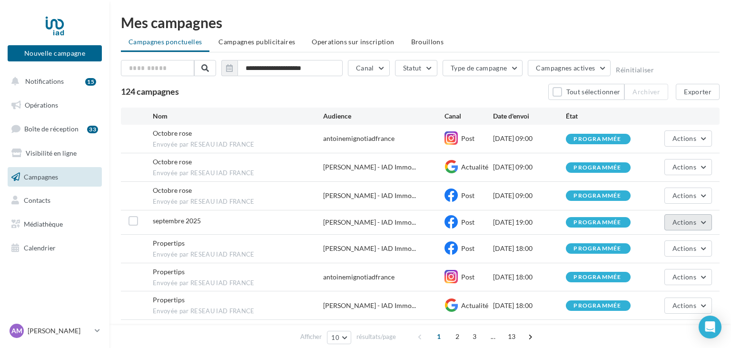  Describe the element at coordinates (474, 336) in the screenshot. I see `span: 3` at that location.